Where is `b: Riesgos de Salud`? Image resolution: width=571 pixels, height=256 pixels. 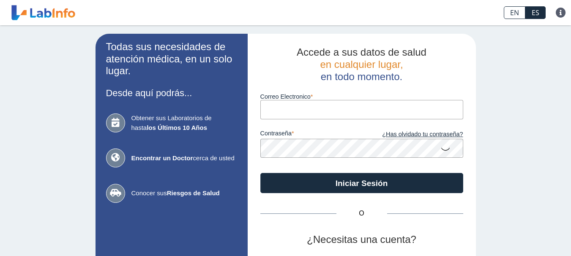 b: Riesgos de Salud is located at coordinates (193, 193).